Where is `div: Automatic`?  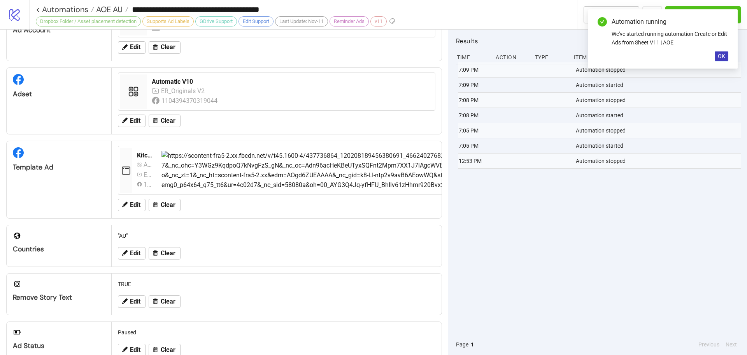
div: Automatic is located at coordinates (148, 164).